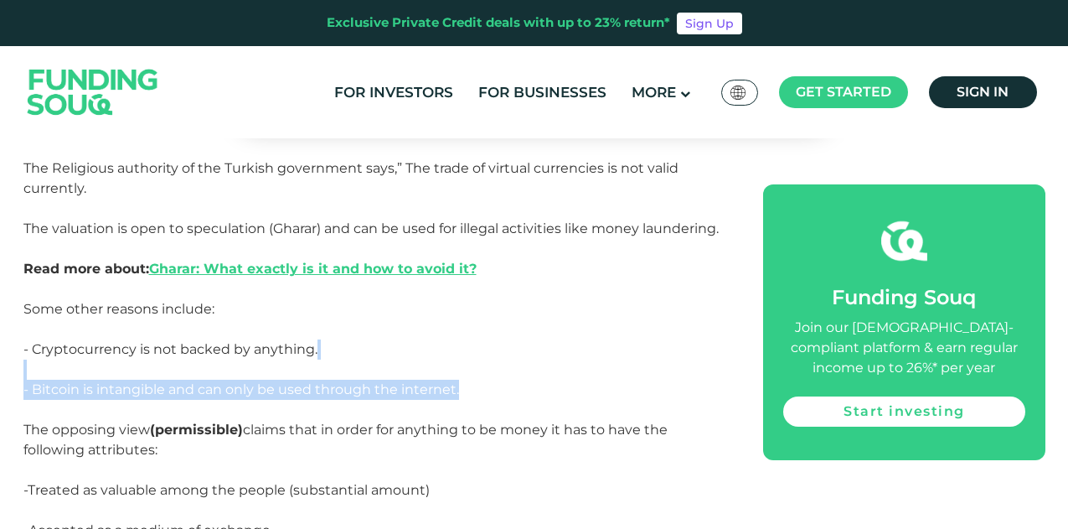  Describe the element at coordinates (345, 439) in the screenshot. I see `span: The opposing view claims that in order for anything to be money it has to have the following attr...` at that location.